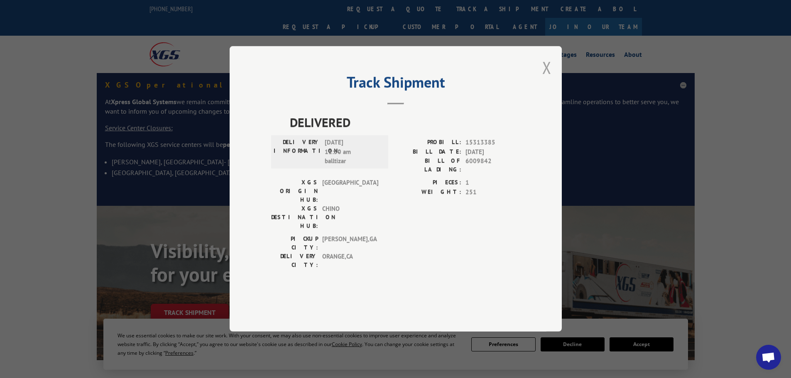 Image resolution: width=791 pixels, height=378 pixels. What do you see at coordinates (493, 192) in the screenshot?
I see `span: 251` at bounding box center [493, 192].